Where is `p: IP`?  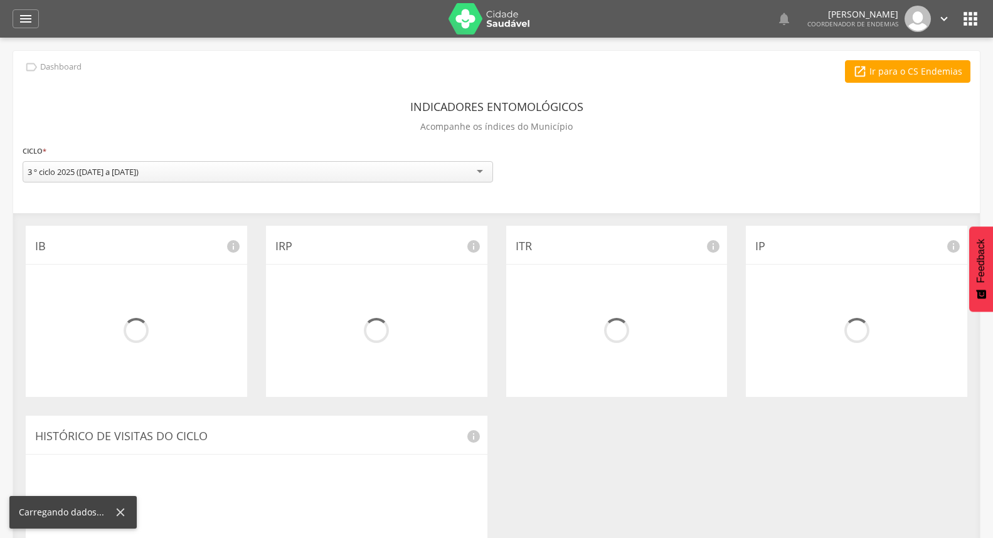
p: IP is located at coordinates (856, 246).